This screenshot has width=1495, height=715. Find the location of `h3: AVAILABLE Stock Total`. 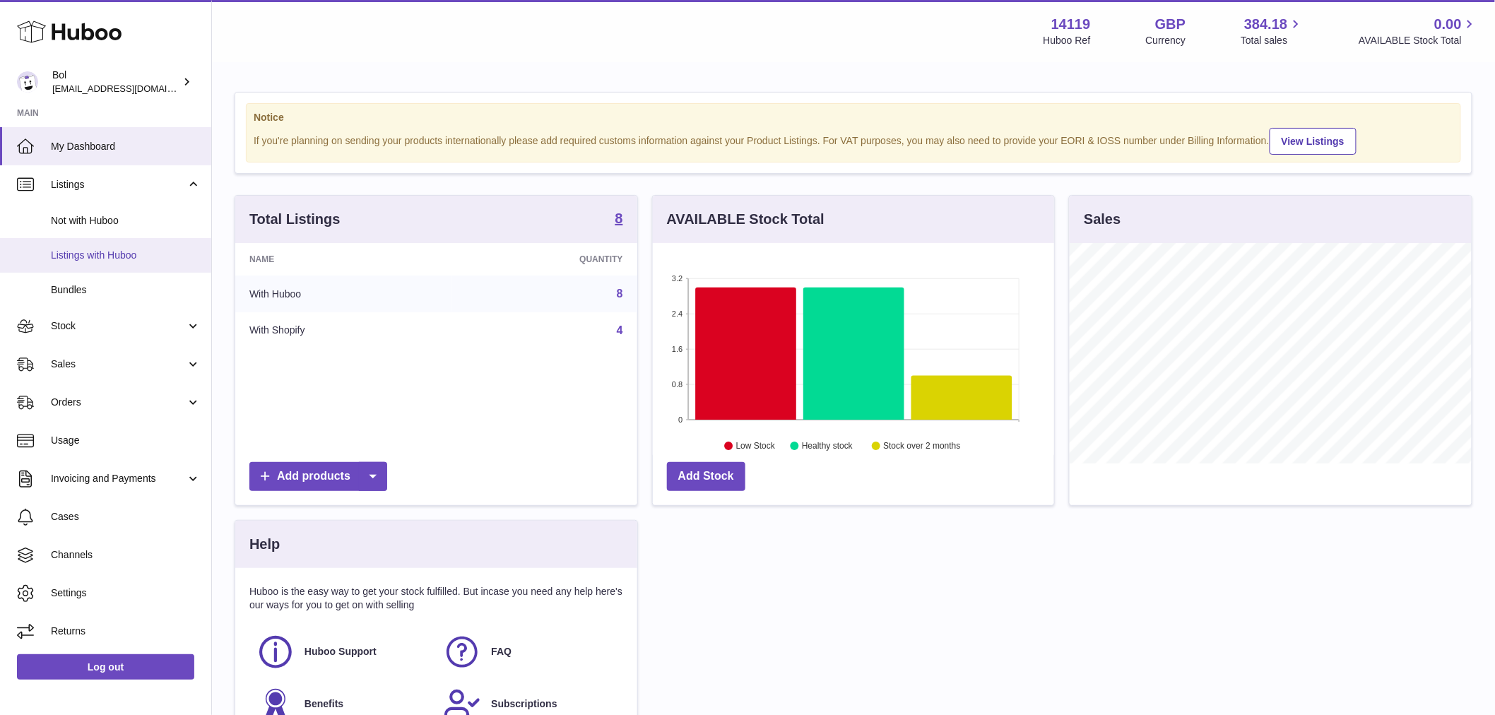

h3: AVAILABLE Stock Total is located at coordinates (745, 219).